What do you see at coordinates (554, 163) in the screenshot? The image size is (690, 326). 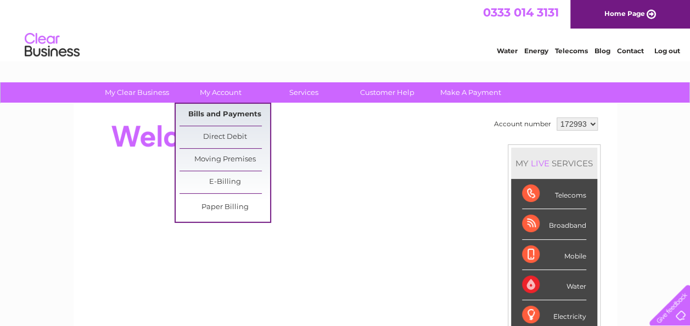 I see `div: MY SERVICES` at bounding box center [554, 163].